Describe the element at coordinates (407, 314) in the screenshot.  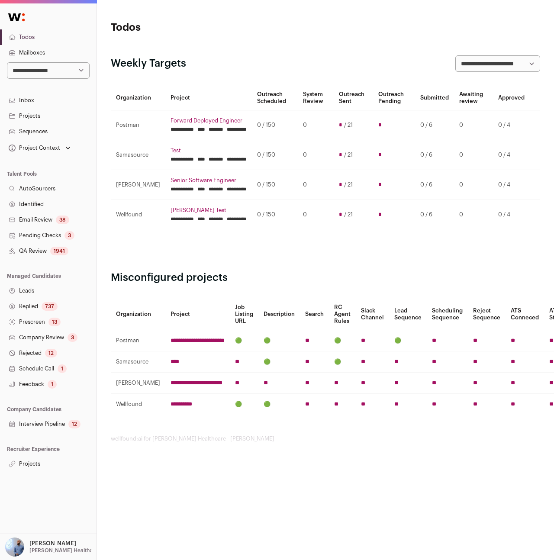
I see `th: Lead Sequence` at that location.